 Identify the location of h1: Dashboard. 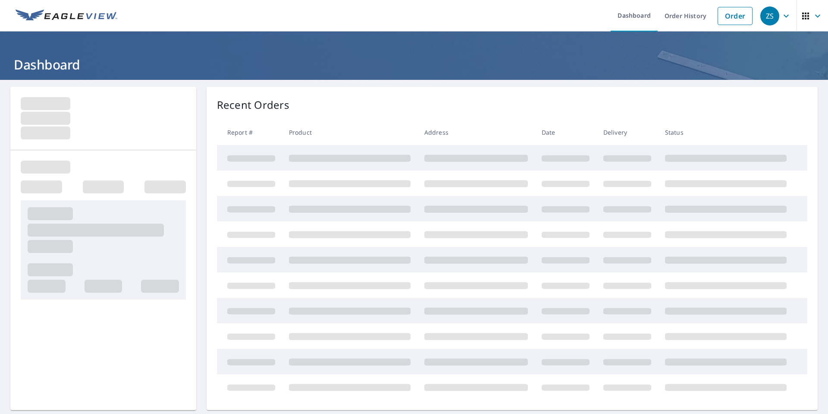
(414, 64).